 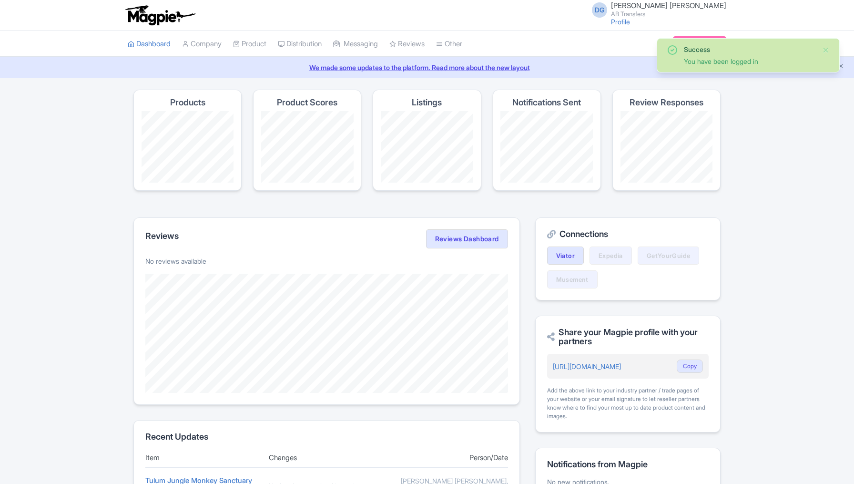 I want to click on div: Add the above link to your industry partner / trade pages of your website or your email signature..., so click(x=628, y=403).